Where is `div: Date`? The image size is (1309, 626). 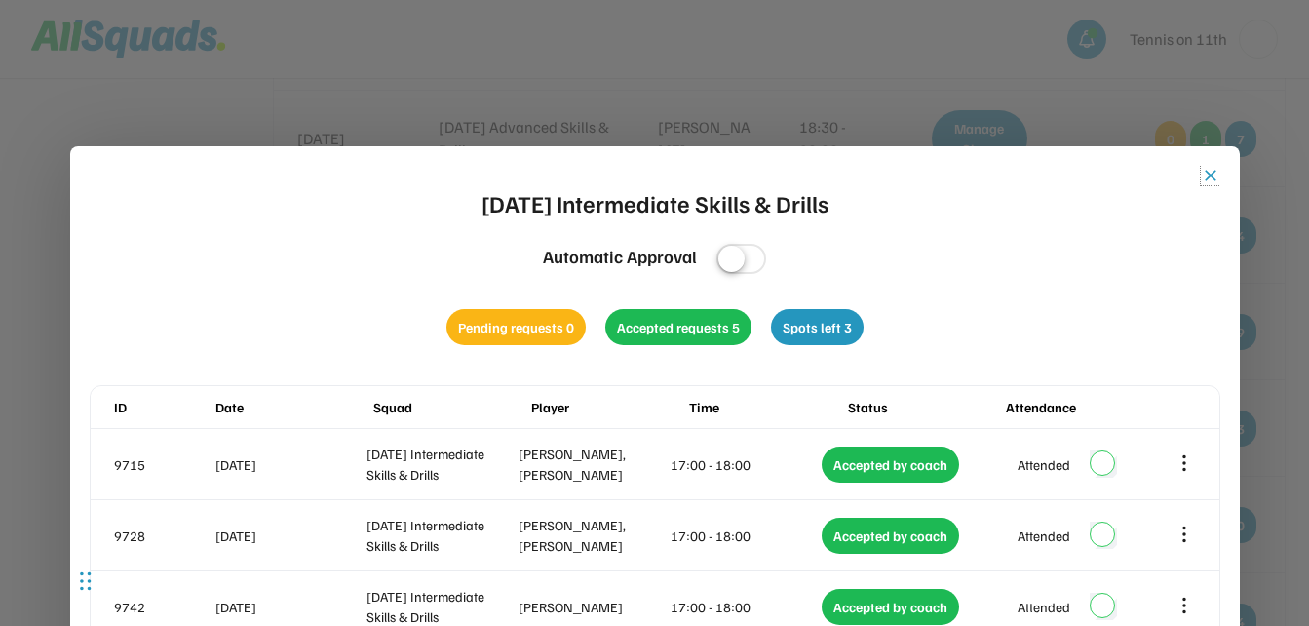 div: Date is located at coordinates (292, 407).